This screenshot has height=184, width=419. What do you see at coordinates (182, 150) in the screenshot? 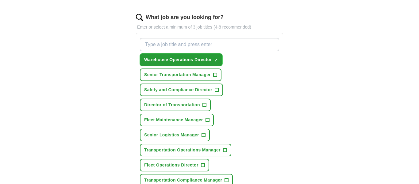
I see `span: Transportation Operations Manager` at bounding box center [182, 150].